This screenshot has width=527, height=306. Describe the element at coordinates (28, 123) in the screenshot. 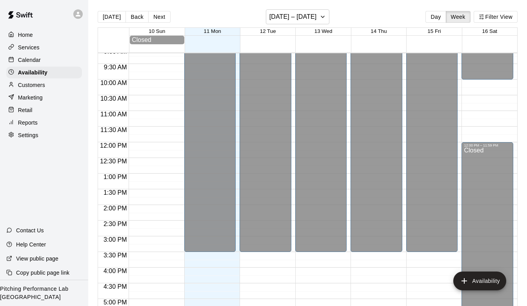

I see `p: Reports` at that location.